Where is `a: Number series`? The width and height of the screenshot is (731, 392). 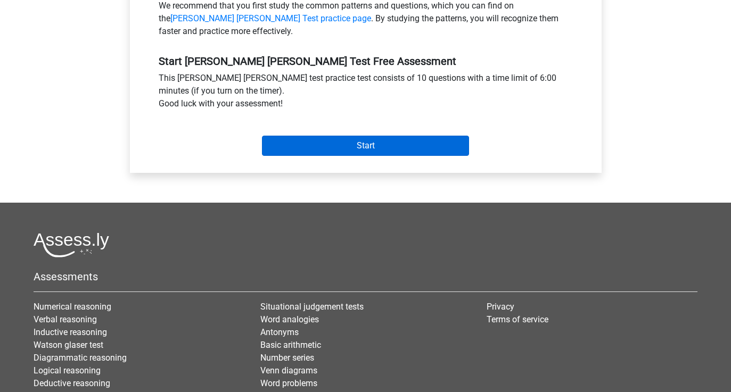
a: Number series is located at coordinates (287, 358).